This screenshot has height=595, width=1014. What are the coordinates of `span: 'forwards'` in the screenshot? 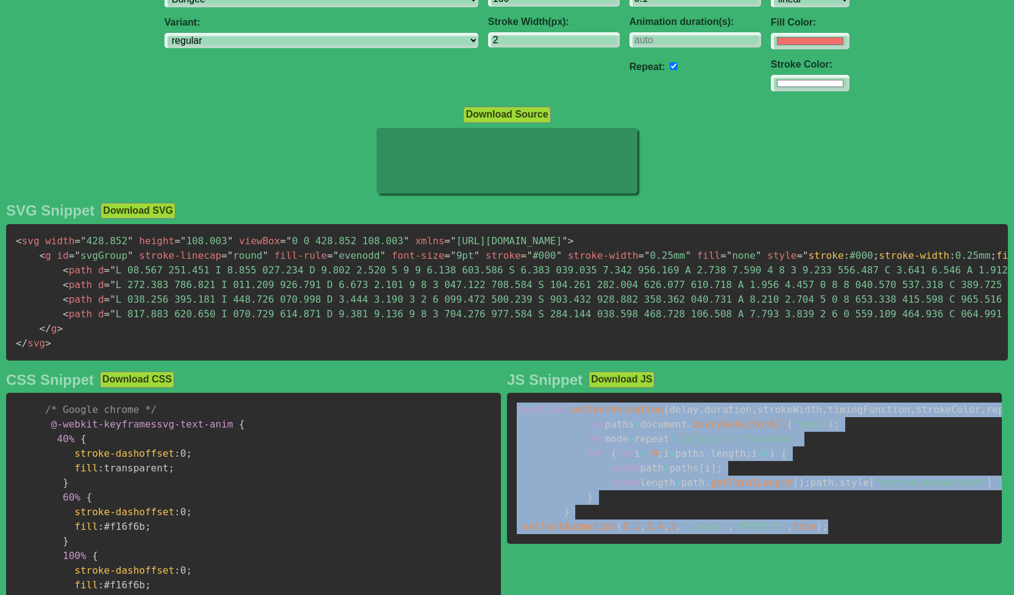 It's located at (769, 439).